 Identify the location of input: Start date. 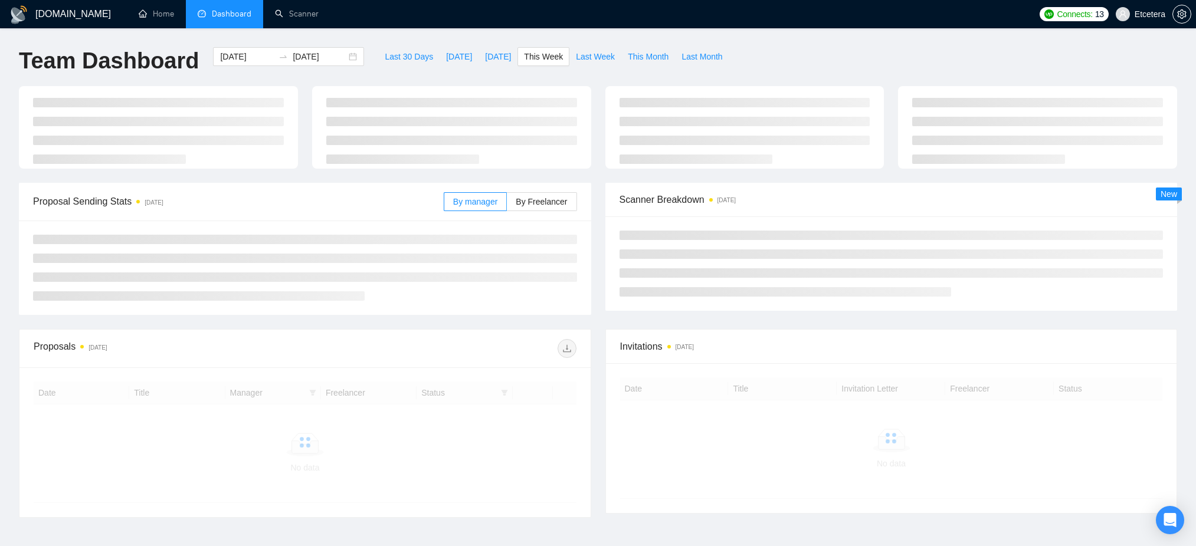
(247, 57).